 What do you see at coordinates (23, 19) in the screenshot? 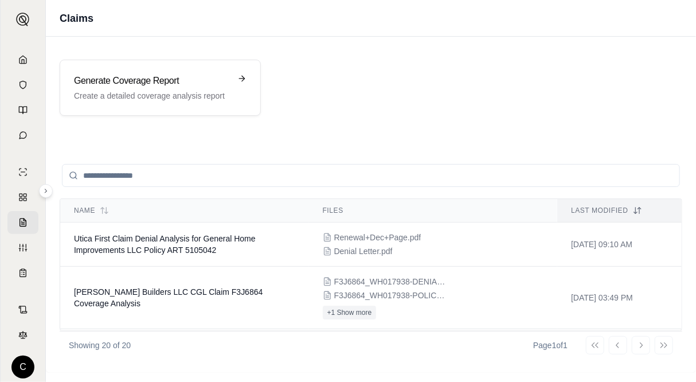
I see `img: Expand sidebar` at bounding box center [23, 19].